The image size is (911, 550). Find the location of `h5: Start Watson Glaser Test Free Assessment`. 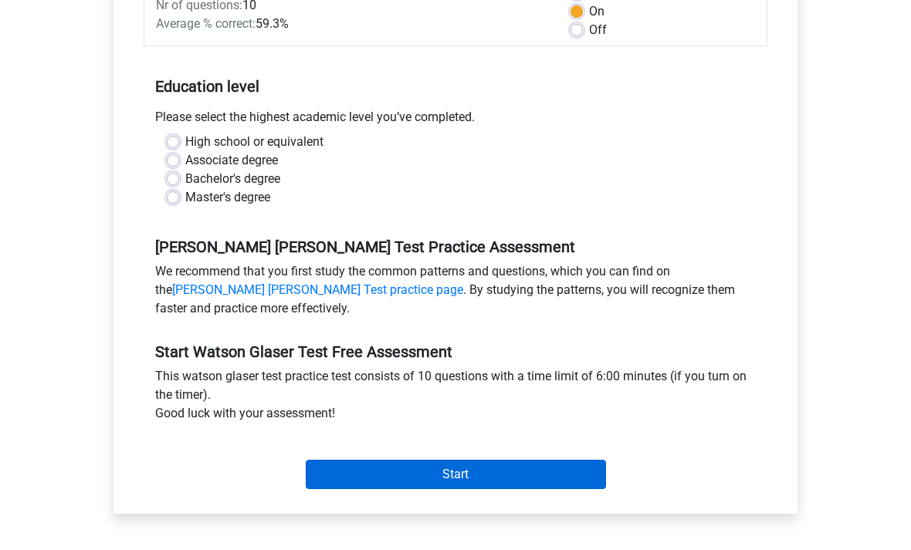

h5: Start Watson Glaser Test Free Assessment is located at coordinates (455, 353).